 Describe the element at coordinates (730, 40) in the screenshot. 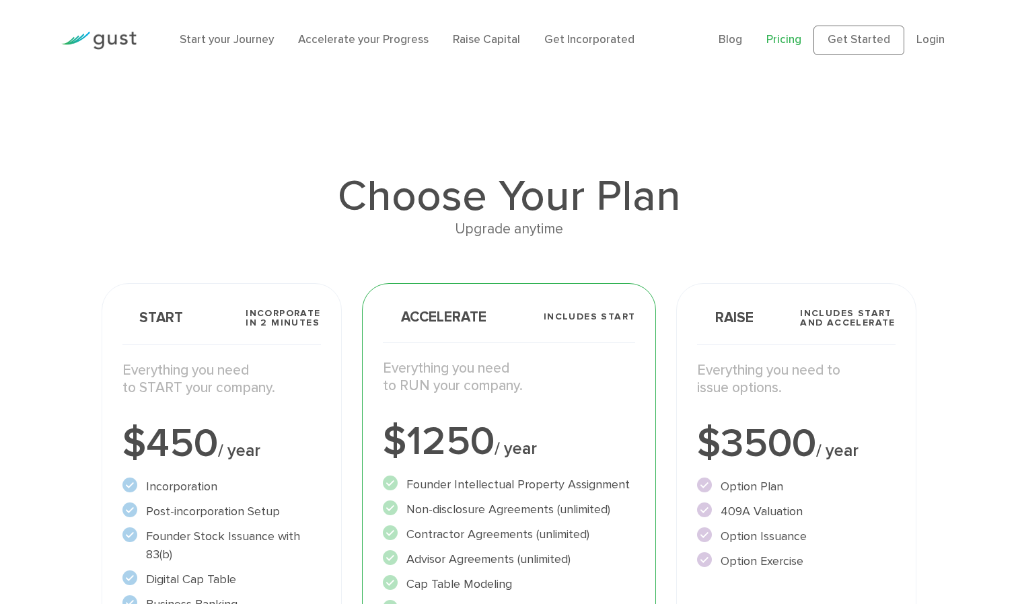

I see `a: Blog` at that location.